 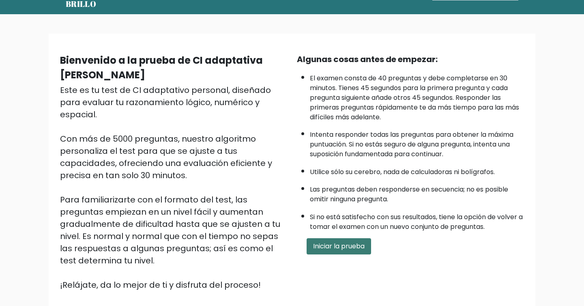 I want to click on font: El examen consta de 40 preguntas y debe completarse en 30 minutos. Tienes 45 segundos para la pri..., so click(x=414, y=97).